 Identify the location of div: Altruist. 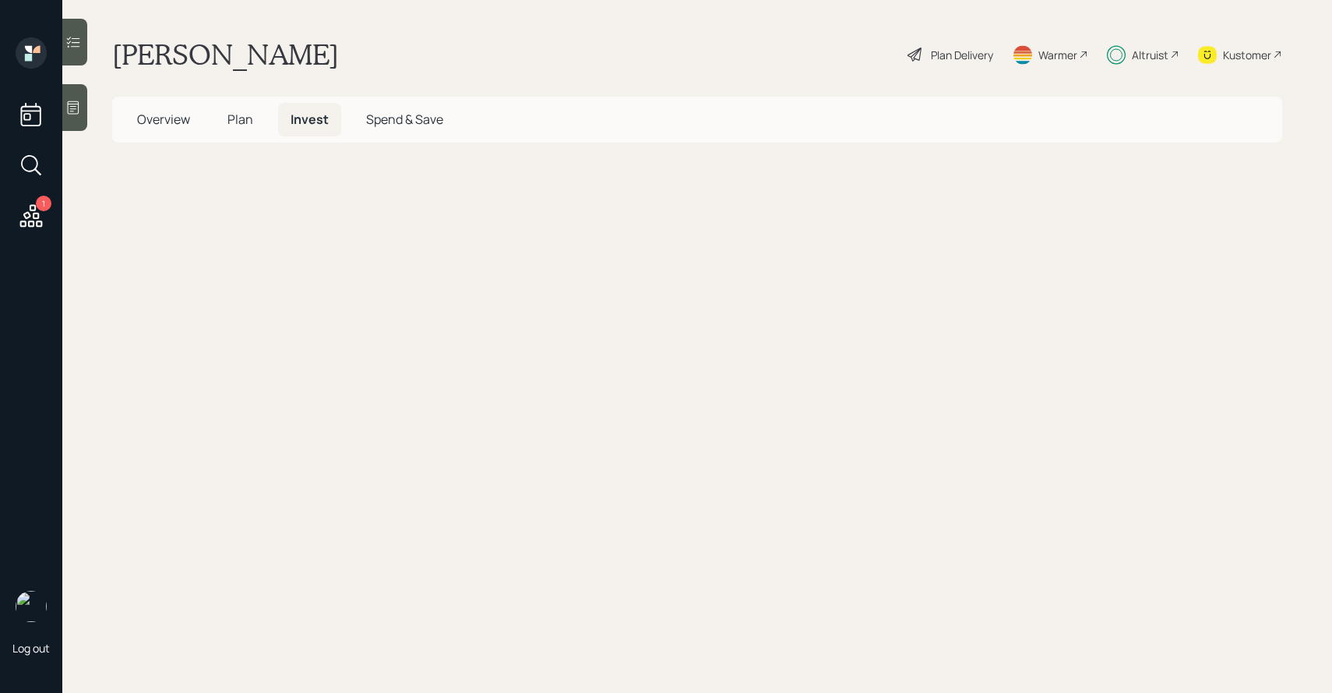
(1150, 55).